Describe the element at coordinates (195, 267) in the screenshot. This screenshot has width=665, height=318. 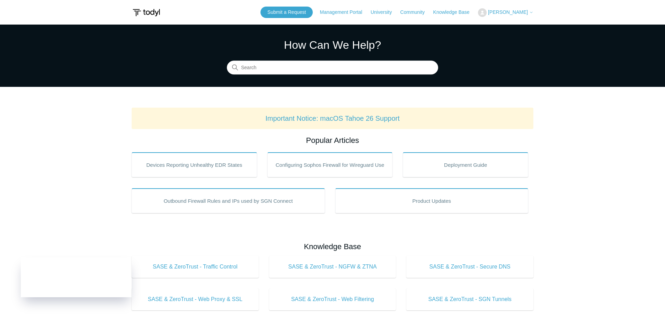
I see `span: SASE & ZeroTrust - Traffic Control` at that location.